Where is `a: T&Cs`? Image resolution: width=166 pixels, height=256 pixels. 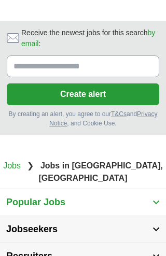
a: T&Cs is located at coordinates (118, 114).